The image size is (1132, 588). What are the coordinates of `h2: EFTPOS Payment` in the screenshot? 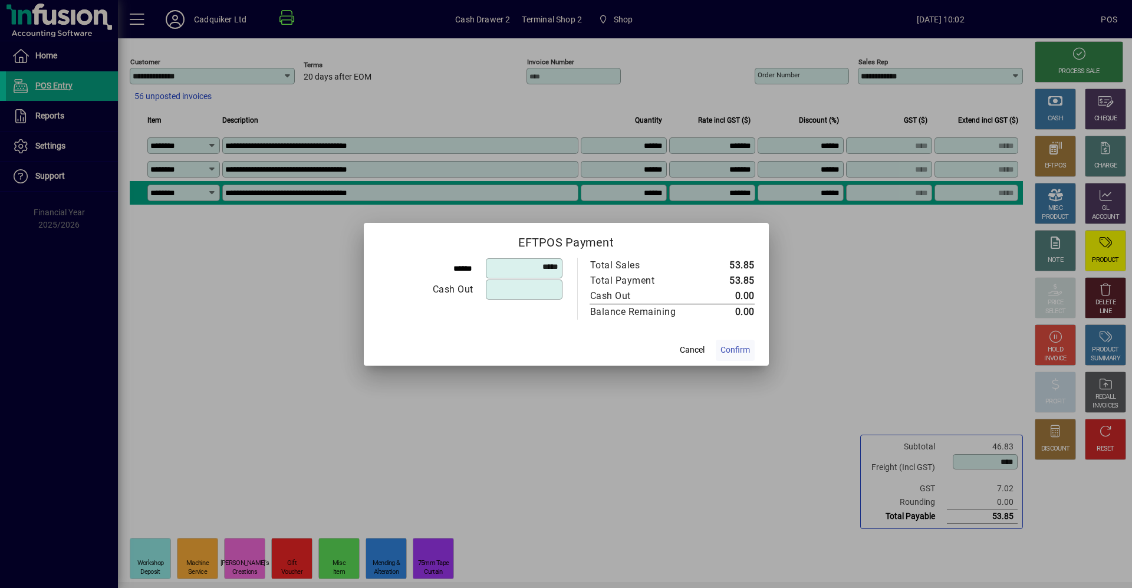 It's located at (566, 240).